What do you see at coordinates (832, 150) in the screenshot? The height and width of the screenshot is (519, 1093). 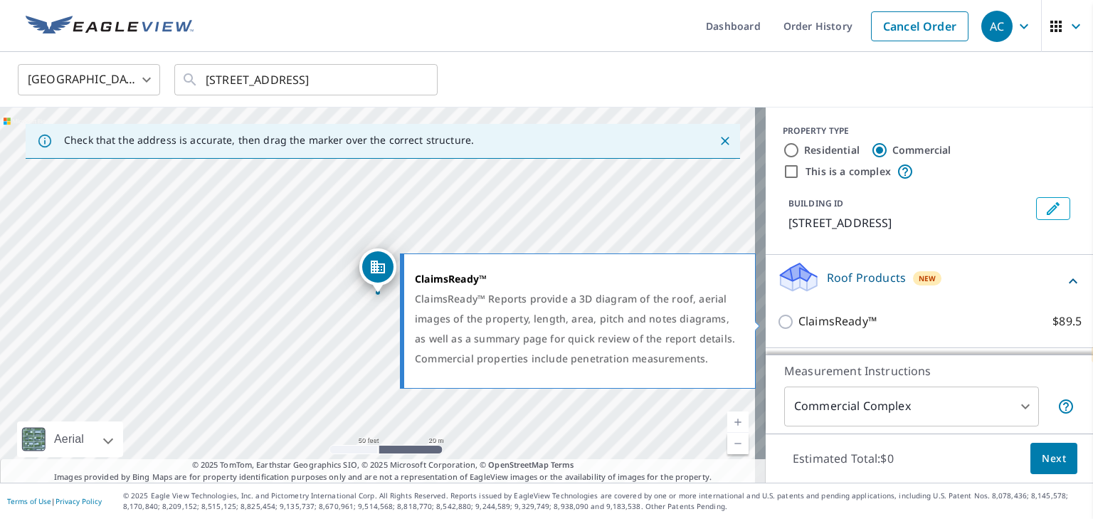 I see `label: Residential` at bounding box center [832, 150].